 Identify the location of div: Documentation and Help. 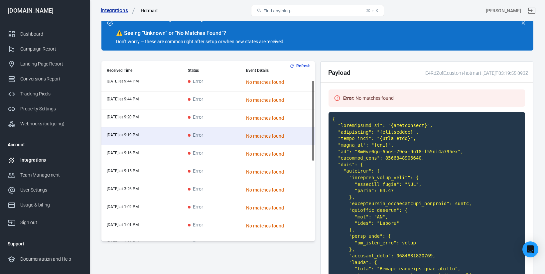
(51, 259).